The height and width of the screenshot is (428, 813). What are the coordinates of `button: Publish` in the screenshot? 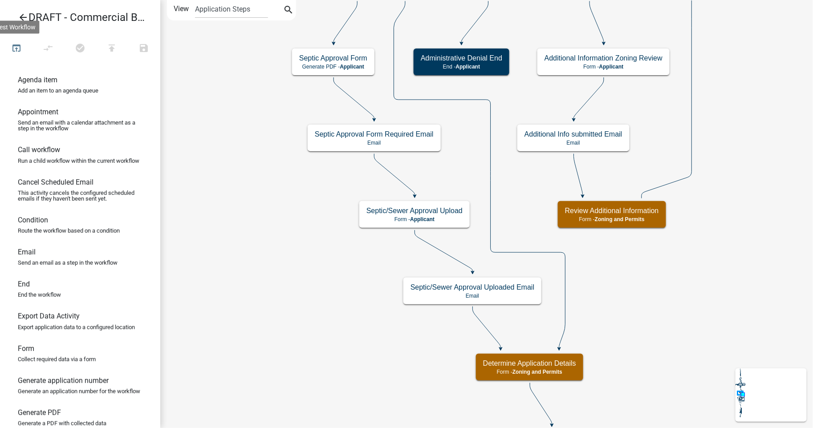 It's located at (112, 49).